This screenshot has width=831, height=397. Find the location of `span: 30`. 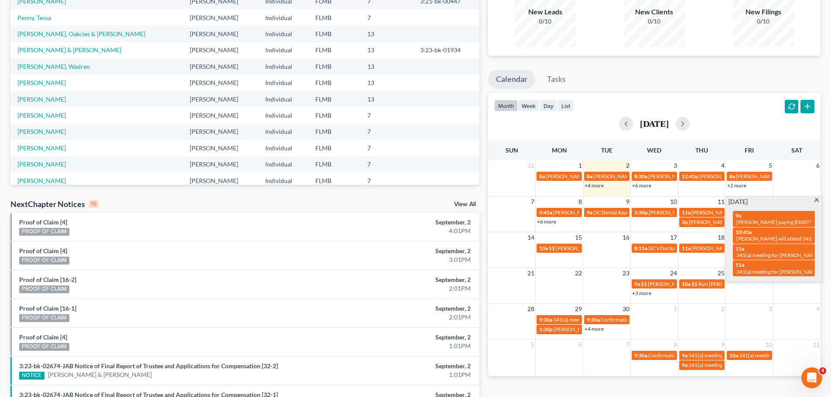

span: 30 is located at coordinates (626, 309).